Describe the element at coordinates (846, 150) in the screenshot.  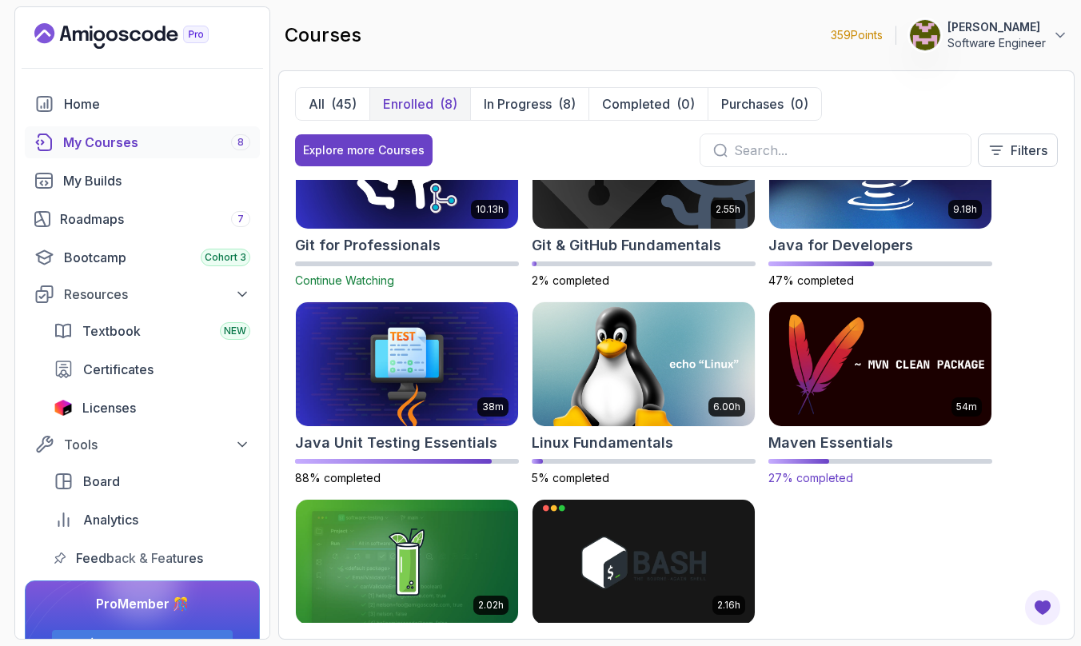
I see `input: Search...` at that location.